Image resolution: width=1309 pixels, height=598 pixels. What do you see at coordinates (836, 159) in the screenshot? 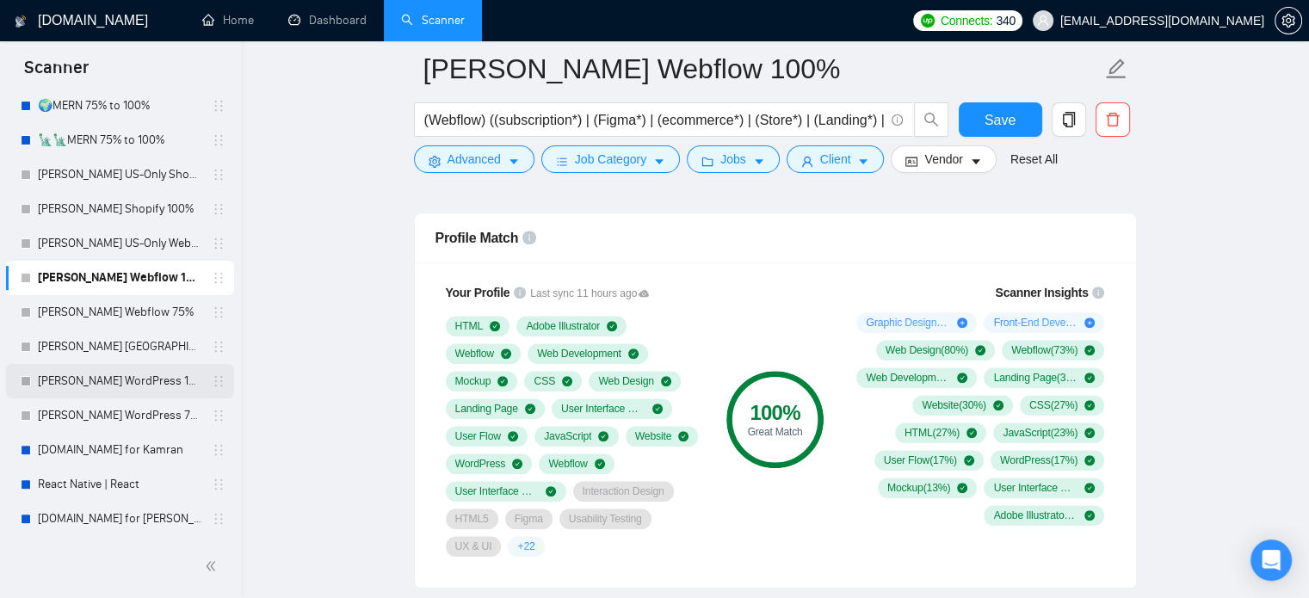
I see `span: Client` at bounding box center [836, 159].